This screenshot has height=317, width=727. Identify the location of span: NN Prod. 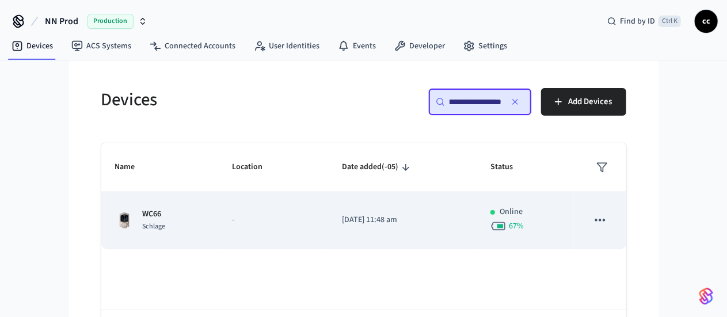
(62, 21).